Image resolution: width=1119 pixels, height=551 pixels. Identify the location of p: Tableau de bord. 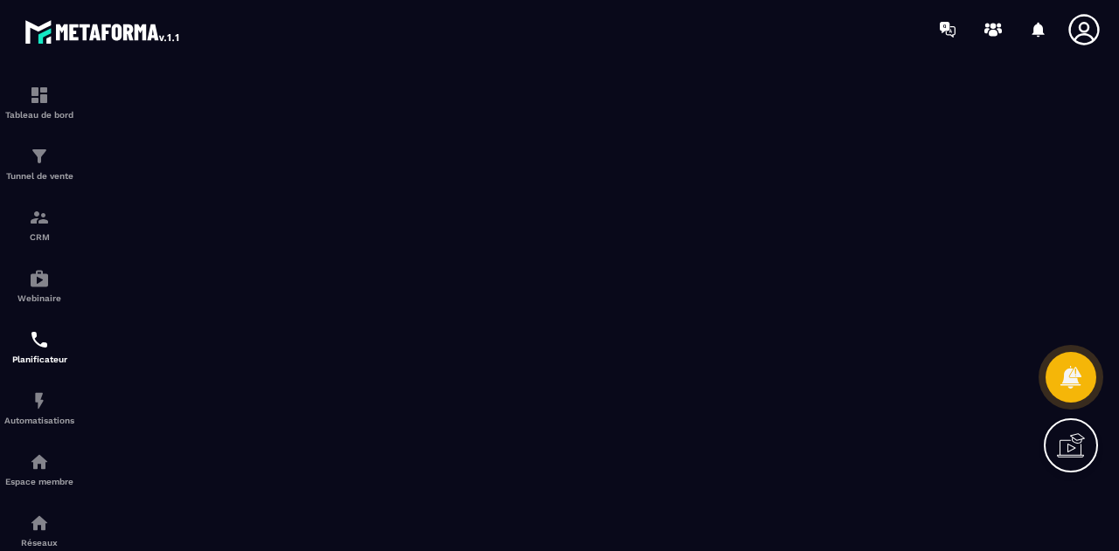
(39, 114).